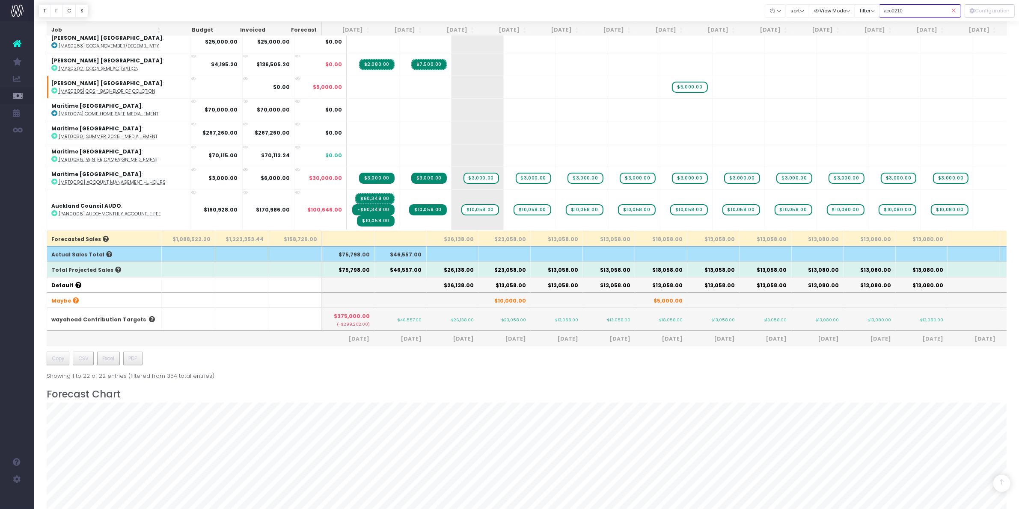 The width and height of the screenshot is (1019, 509). I want to click on button: sort, so click(797, 11).